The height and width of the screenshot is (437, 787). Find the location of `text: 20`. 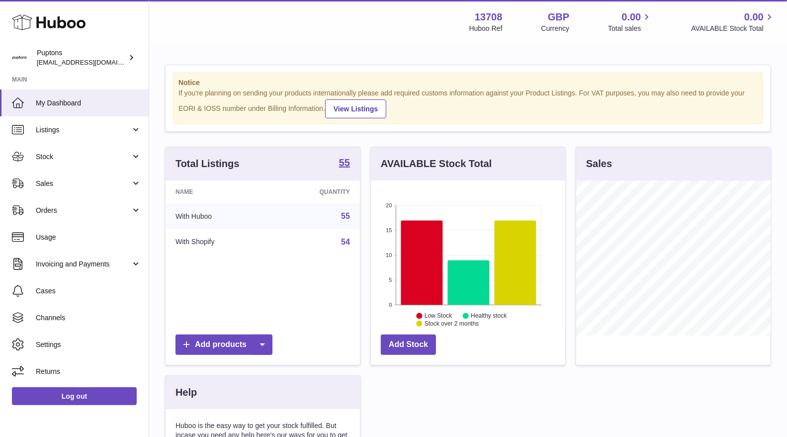

text: 20 is located at coordinates (389, 205).